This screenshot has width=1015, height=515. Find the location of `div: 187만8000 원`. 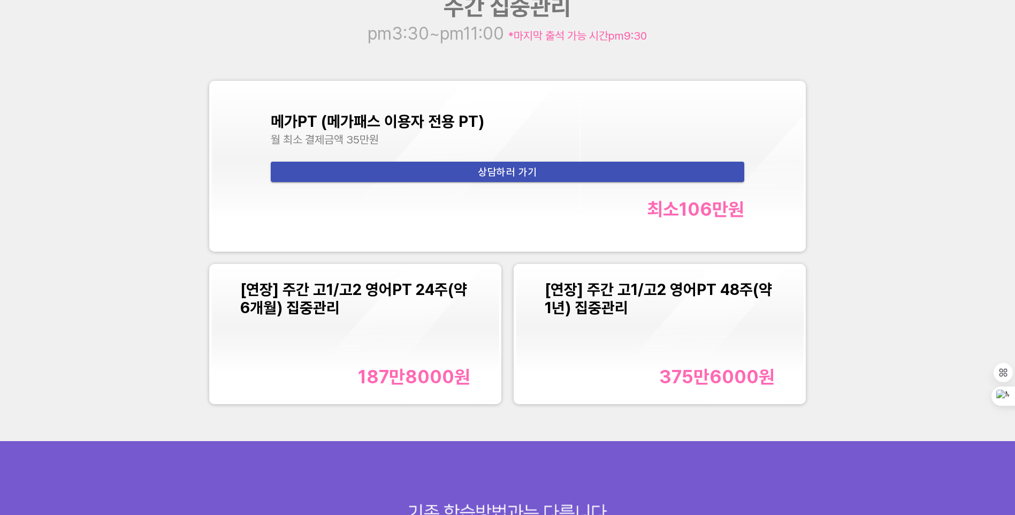

div: 187만8000 원 is located at coordinates (414, 376).